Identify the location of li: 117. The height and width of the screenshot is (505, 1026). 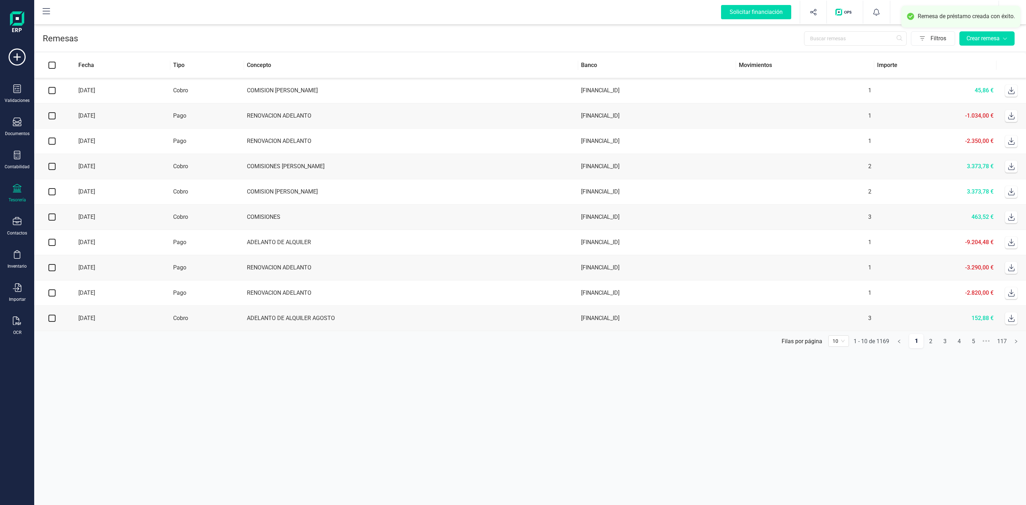
(1002, 341).